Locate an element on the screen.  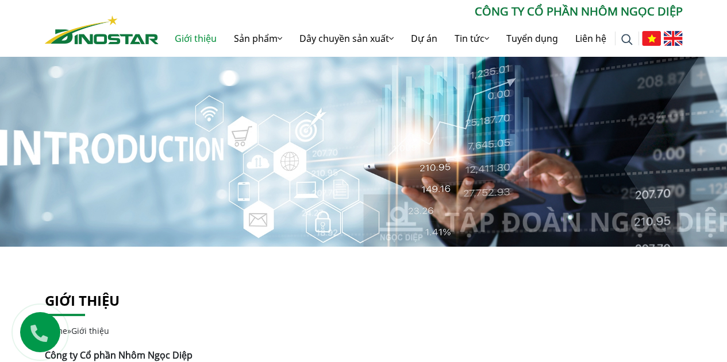
img: English is located at coordinates (673, 38).